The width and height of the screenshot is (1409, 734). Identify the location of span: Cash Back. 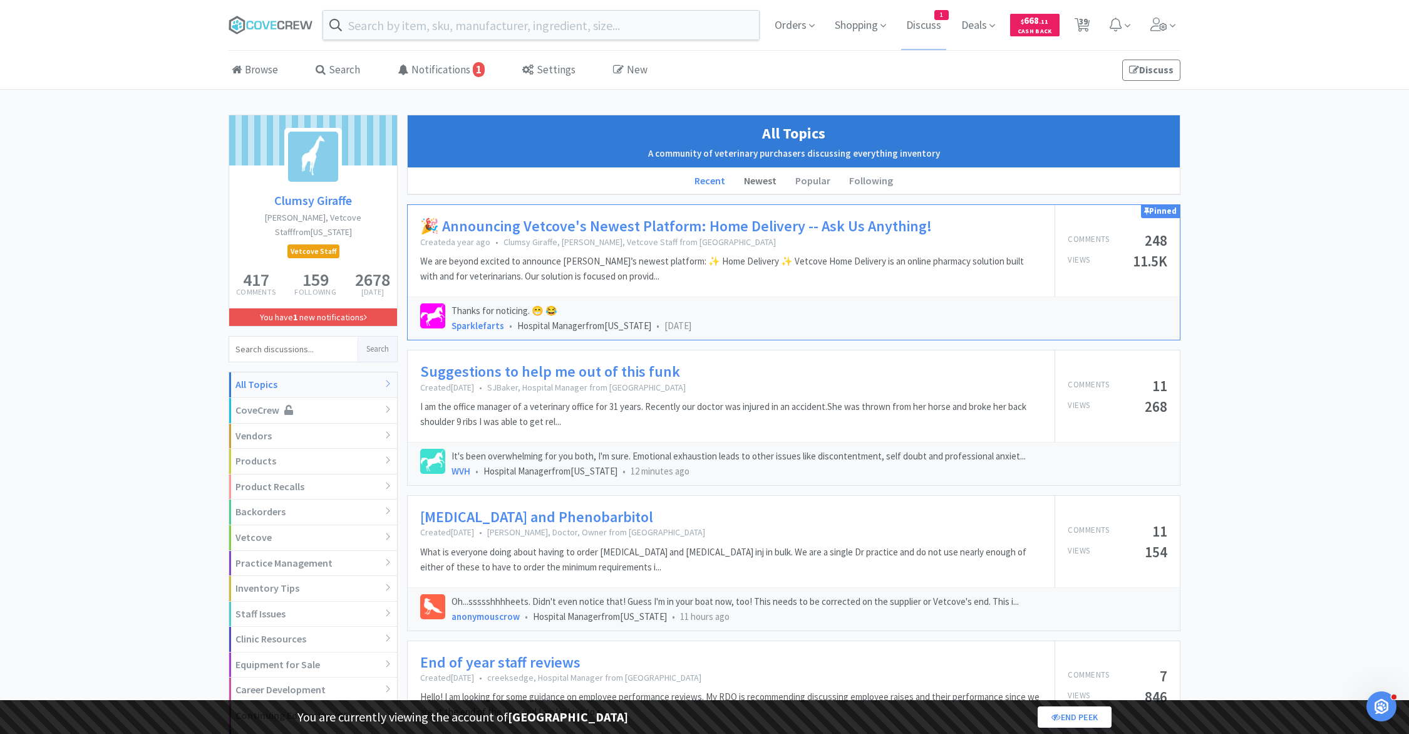
(1035, 32).